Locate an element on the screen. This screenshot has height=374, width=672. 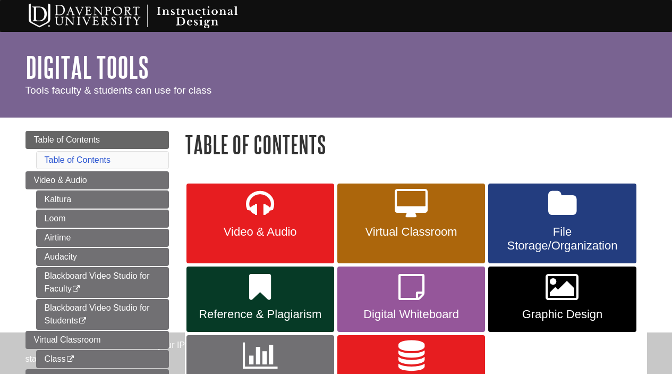
a: Kaltura is located at coordinates (103, 199).